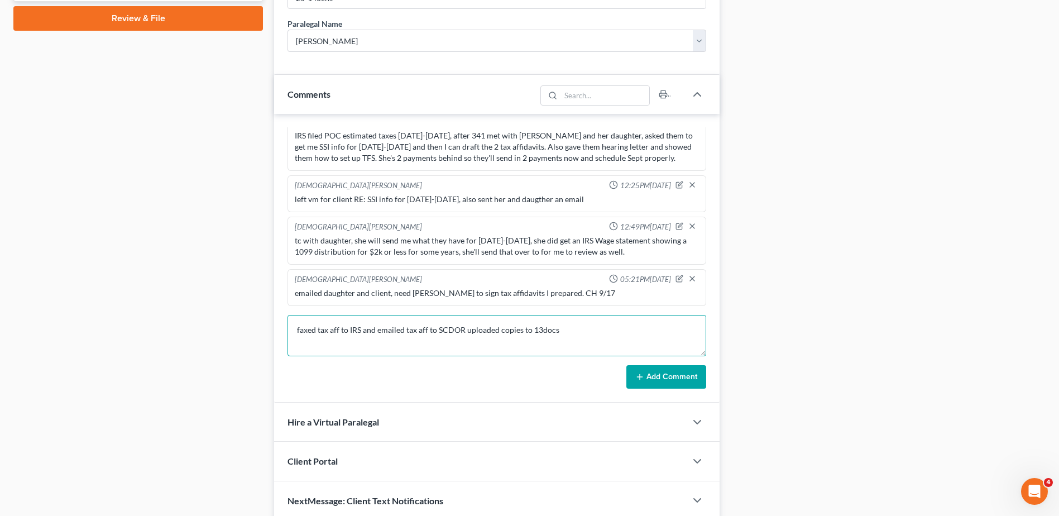 Image resolution: width=1059 pixels, height=516 pixels. Describe the element at coordinates (604, 95) in the screenshot. I see `input: Search...` at that location.